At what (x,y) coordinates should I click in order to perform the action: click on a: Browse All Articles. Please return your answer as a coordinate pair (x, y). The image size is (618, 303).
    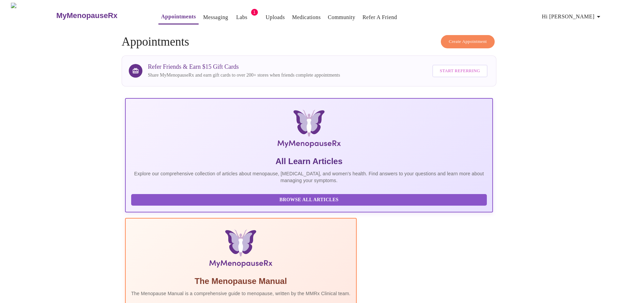
    Looking at the image, I should click on (310, 199).